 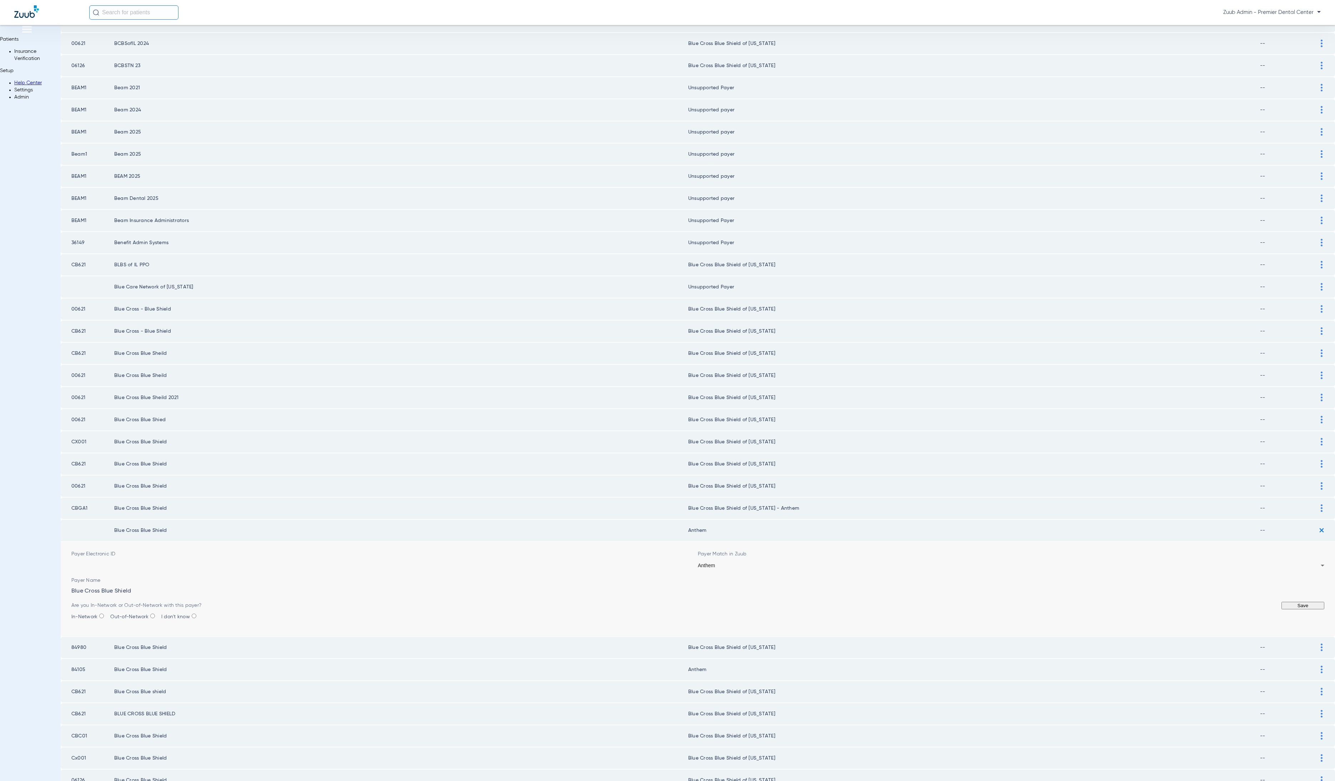 I want to click on td: Beam 2021, so click(x=401, y=88).